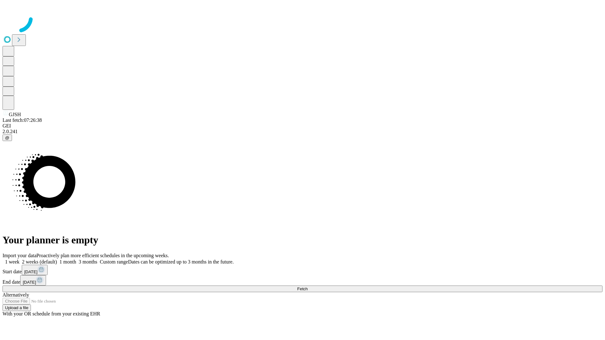 This screenshot has width=605, height=340. I want to click on span: GJSH, so click(15, 114).